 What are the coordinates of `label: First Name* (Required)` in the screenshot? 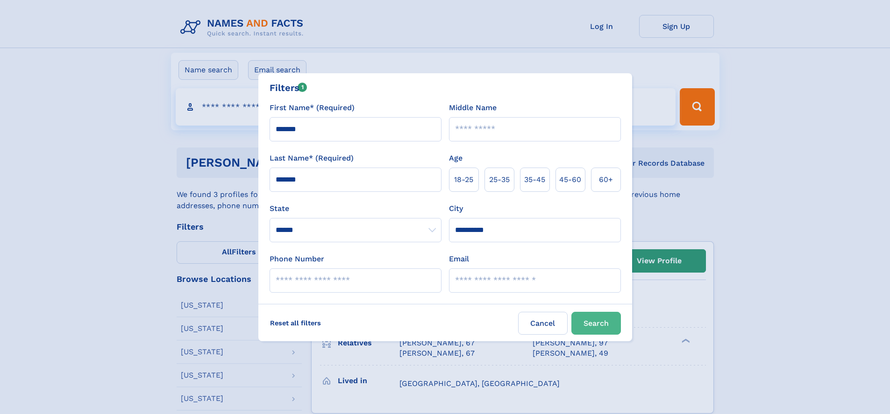 It's located at (312, 108).